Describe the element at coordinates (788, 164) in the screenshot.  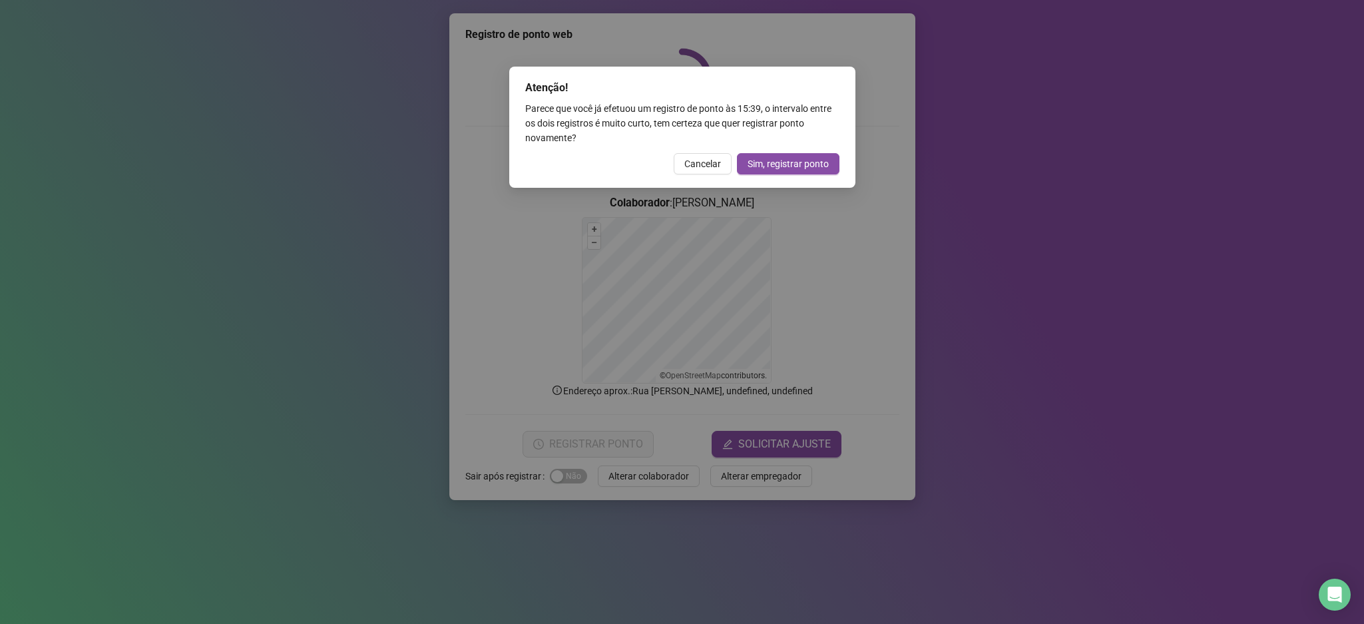
I see `span: Sim, registrar ponto` at that location.